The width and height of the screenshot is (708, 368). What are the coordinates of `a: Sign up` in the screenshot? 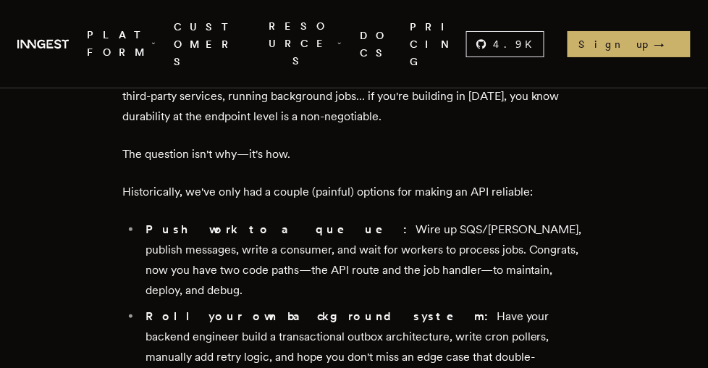 It's located at (629, 44).